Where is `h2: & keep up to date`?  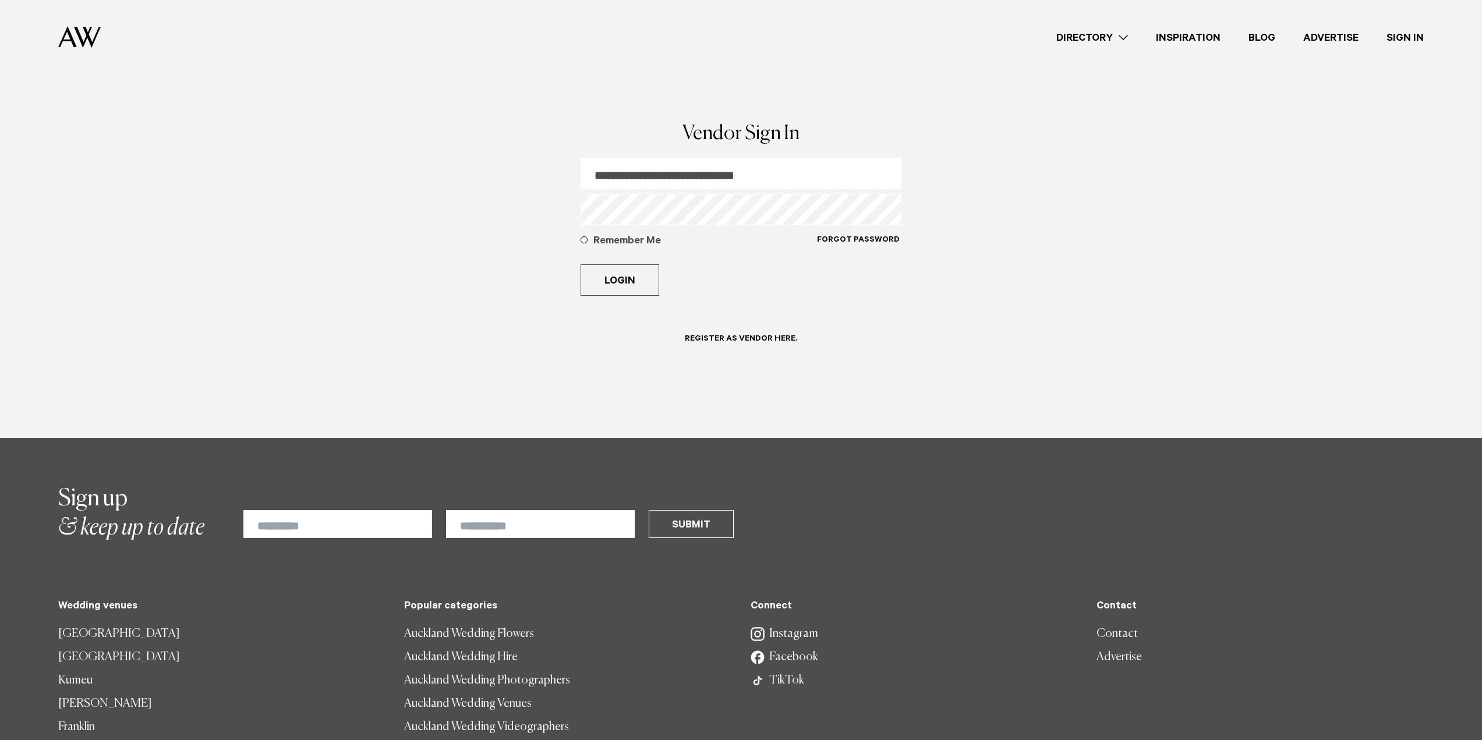
h2: & keep up to date is located at coordinates (131, 513).